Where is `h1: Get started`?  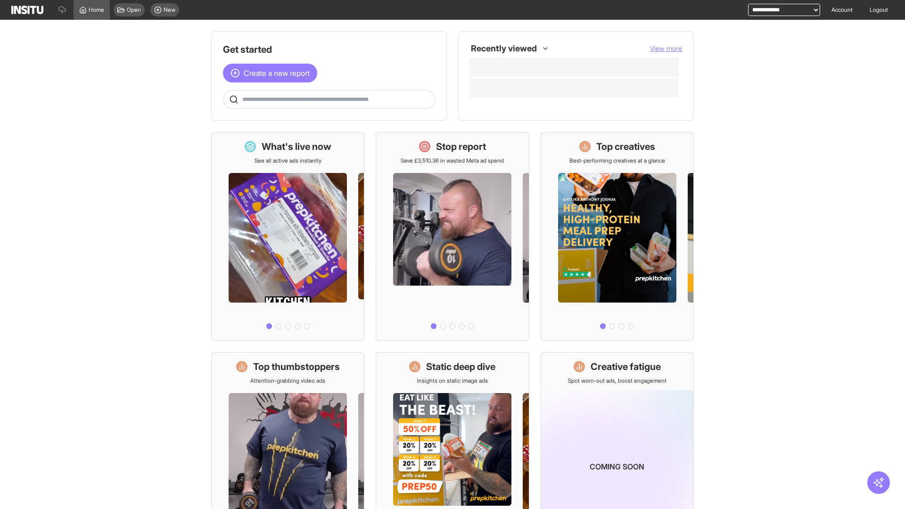 h1: Get started is located at coordinates (329, 49).